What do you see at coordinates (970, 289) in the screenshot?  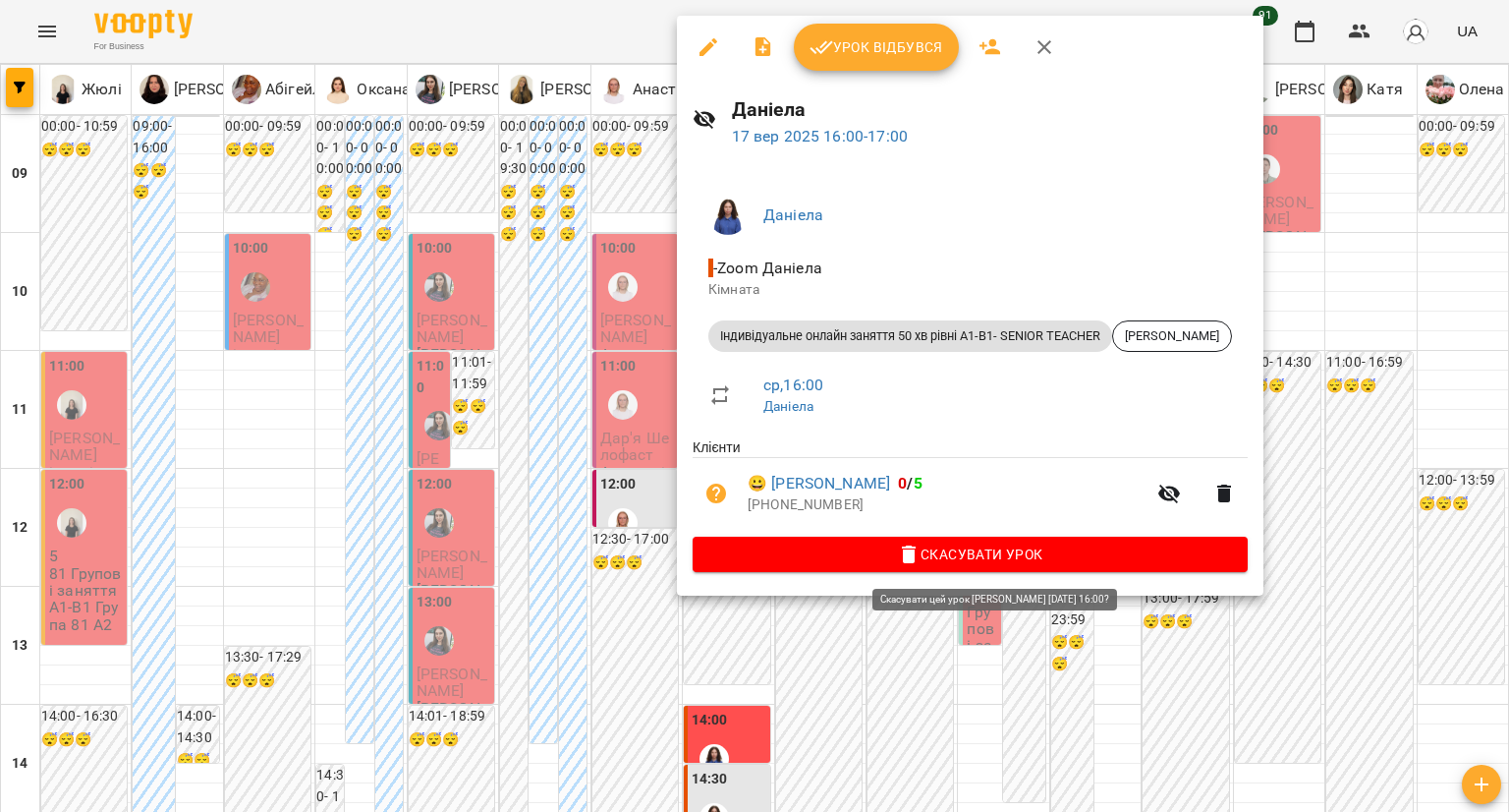 I see `p: Кімната` at bounding box center [970, 289].